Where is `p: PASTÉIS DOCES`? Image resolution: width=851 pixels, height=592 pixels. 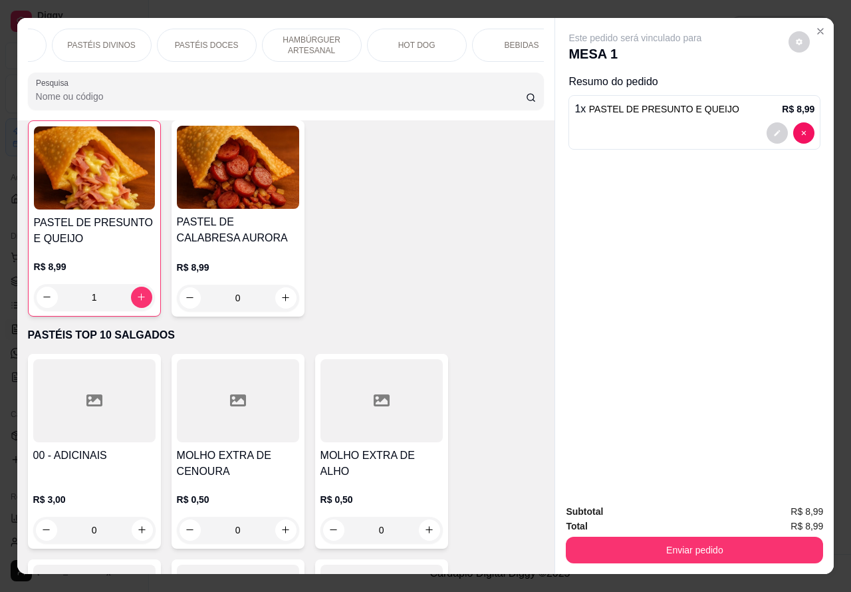 p: PASTÉIS DOCES is located at coordinates (207, 45).